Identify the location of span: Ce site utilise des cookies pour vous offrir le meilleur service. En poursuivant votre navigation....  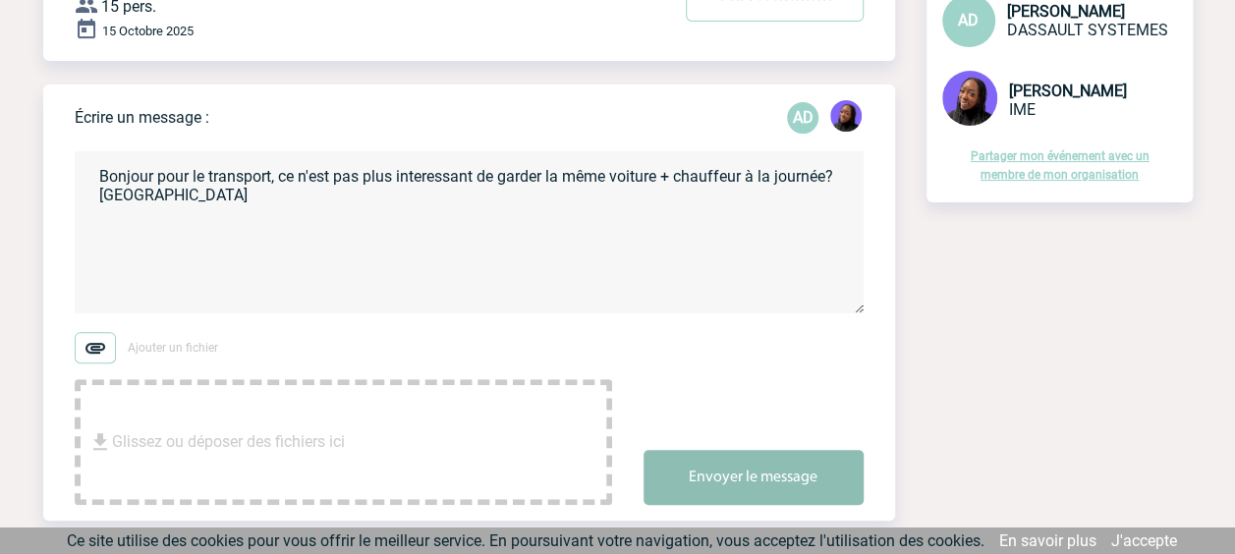
(525, 540).